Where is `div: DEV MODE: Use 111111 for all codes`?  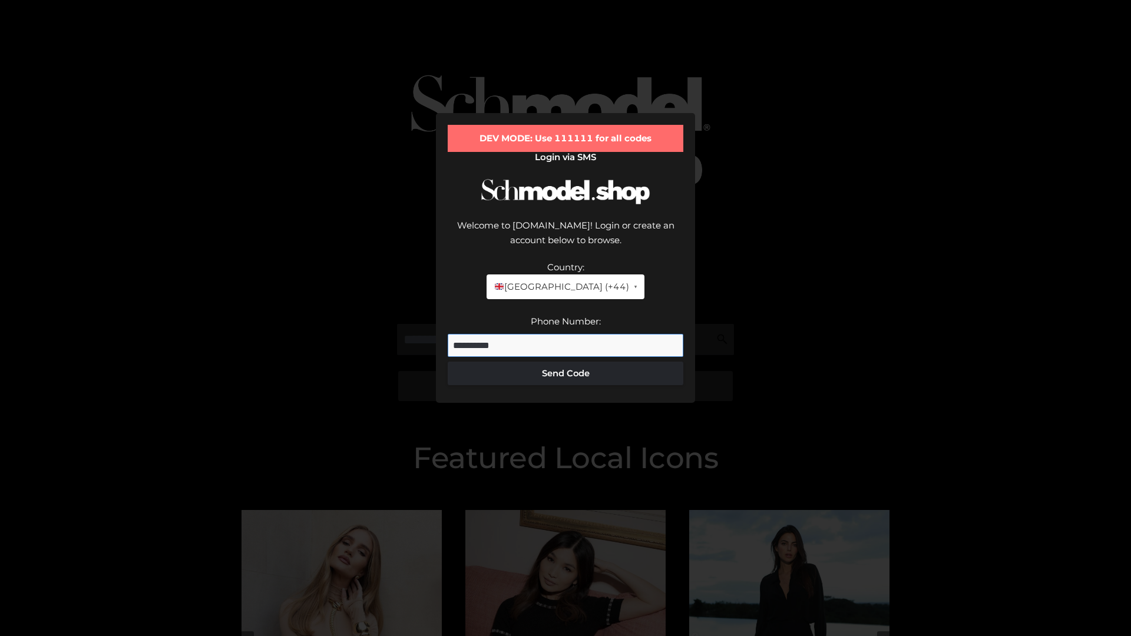 div: DEV MODE: Use 111111 for all codes is located at coordinates (565, 138).